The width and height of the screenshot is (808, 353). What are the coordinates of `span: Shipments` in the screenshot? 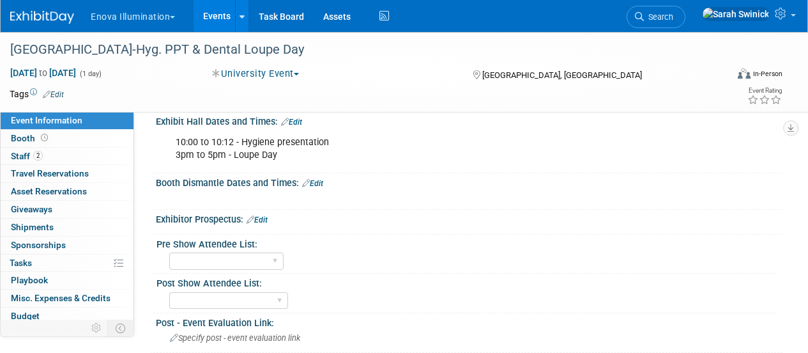 It's located at (32, 227).